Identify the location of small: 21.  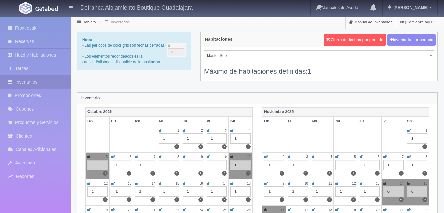
(153, 210).